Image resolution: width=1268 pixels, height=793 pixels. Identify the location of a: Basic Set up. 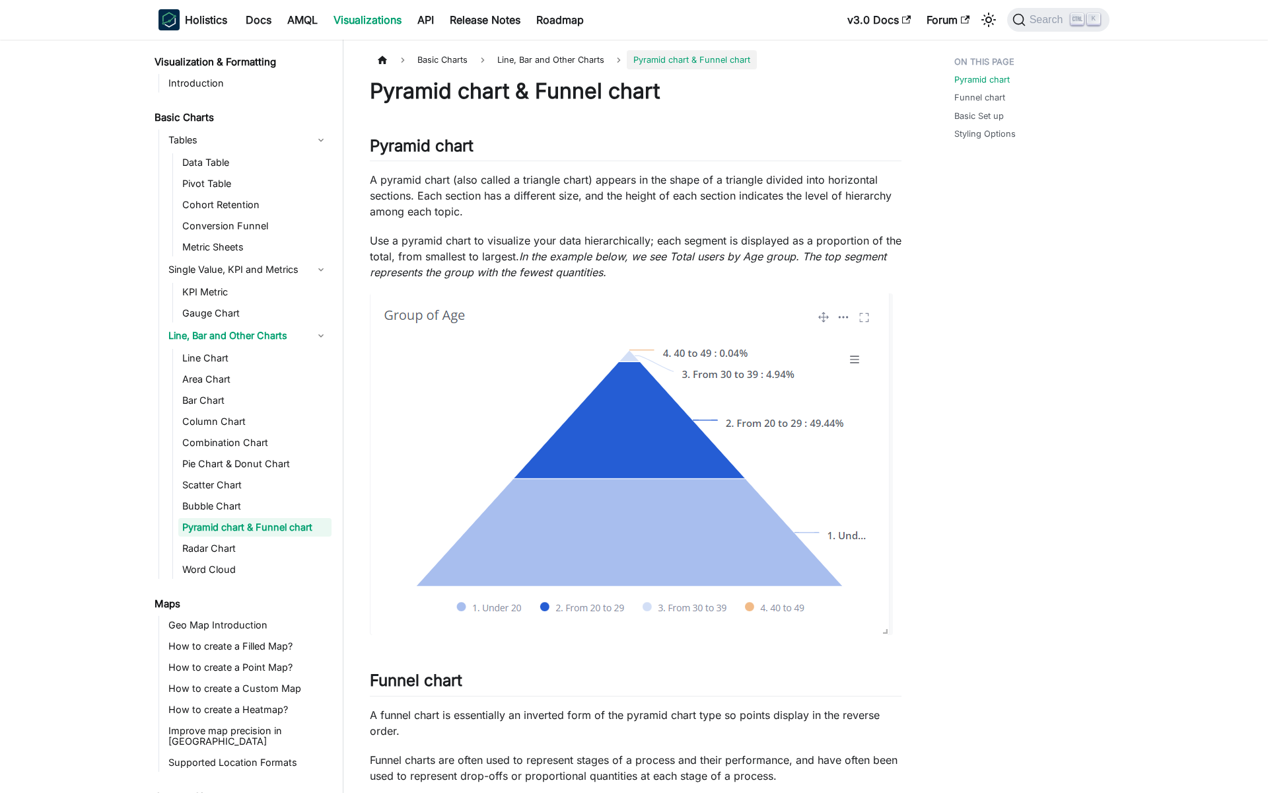
(979, 116).